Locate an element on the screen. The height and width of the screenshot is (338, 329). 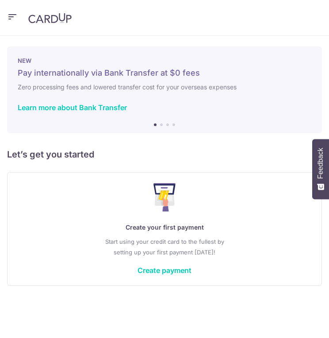
h5: Pay internationally via Bank Transfer at $0 fees is located at coordinates (165, 73).